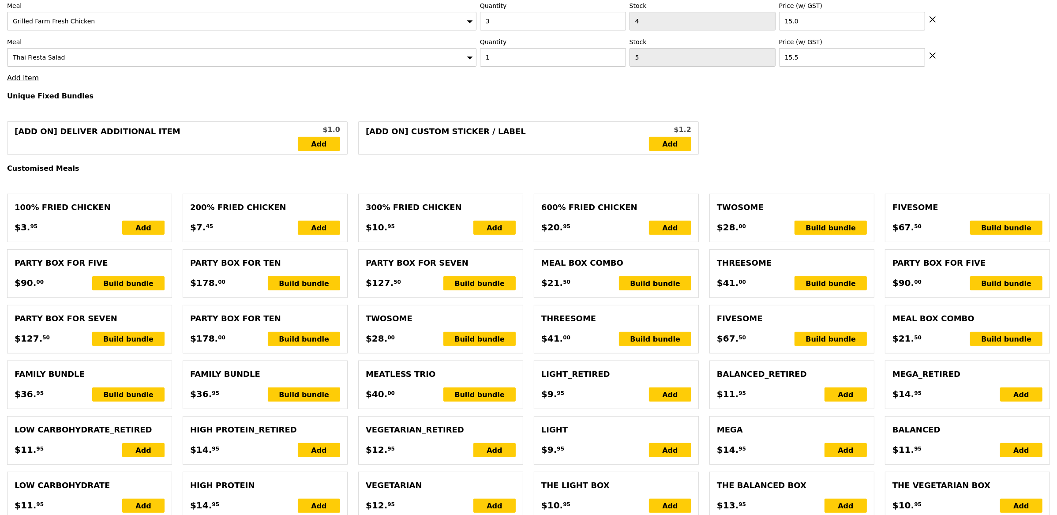 This screenshot has width=1057, height=515. What do you see at coordinates (90, 430) in the screenshot?
I see `div: Low Carbohydrate_RETIRED` at bounding box center [90, 430].